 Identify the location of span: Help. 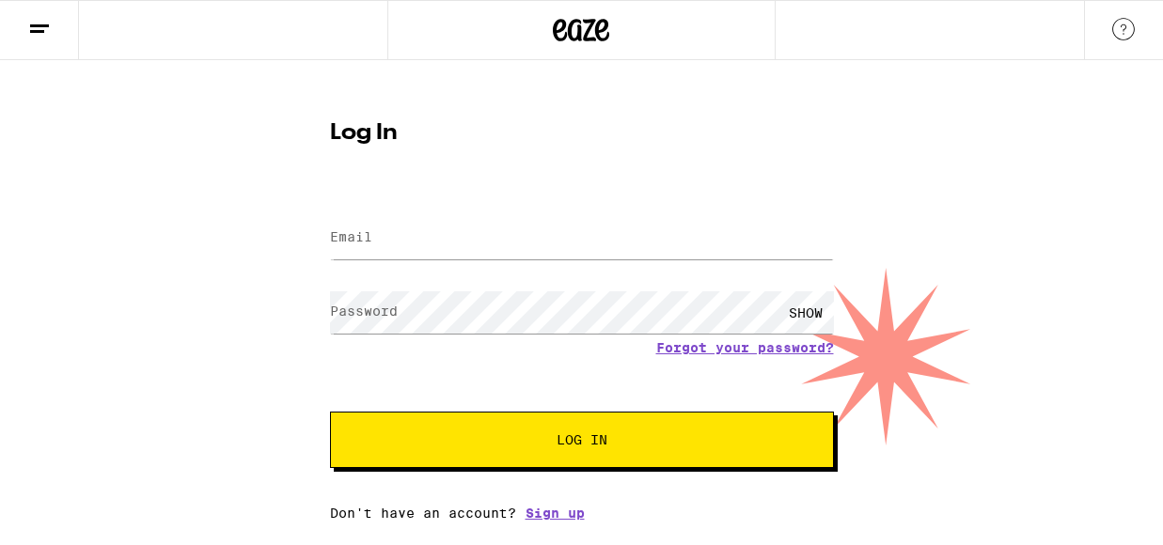
(62, 22).